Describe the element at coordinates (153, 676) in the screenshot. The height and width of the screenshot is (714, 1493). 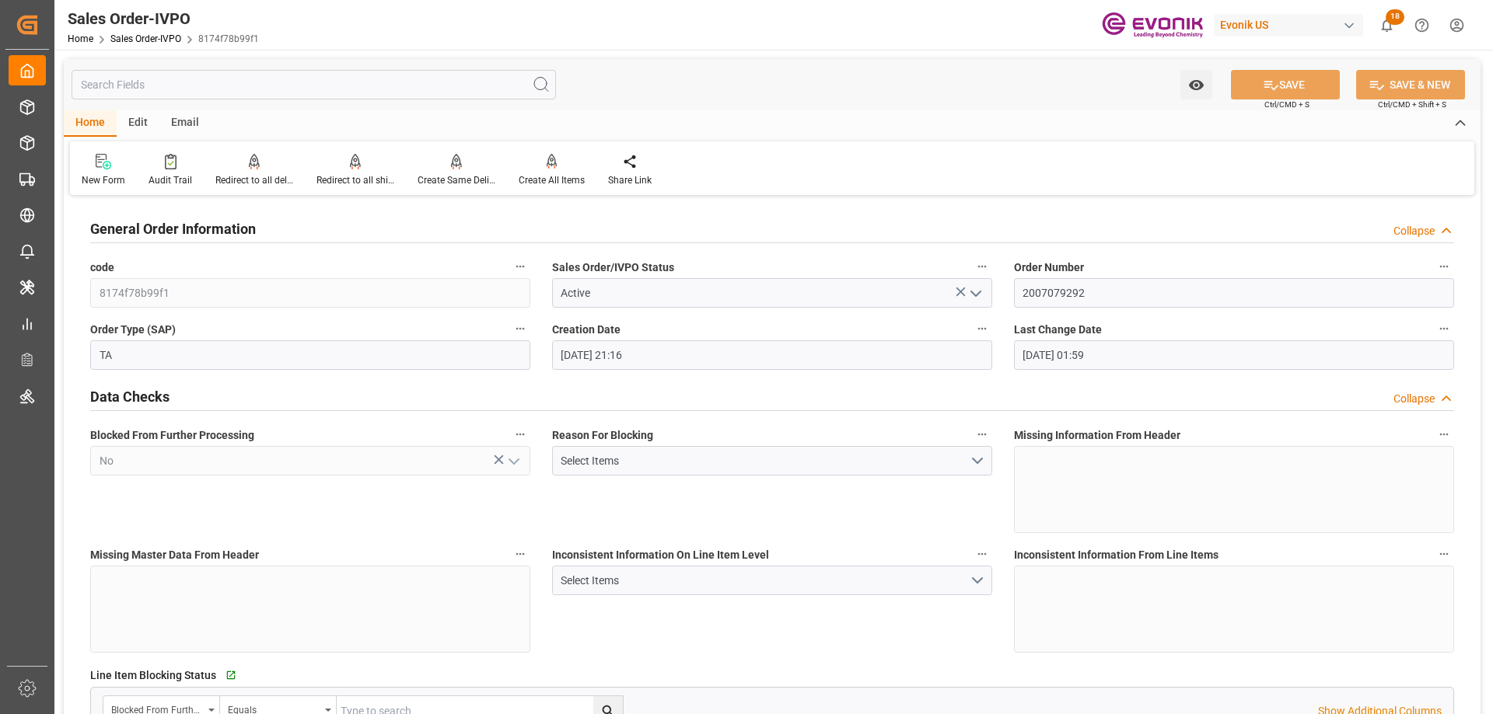
I see `span: Line Item Blocking Status` at that location.